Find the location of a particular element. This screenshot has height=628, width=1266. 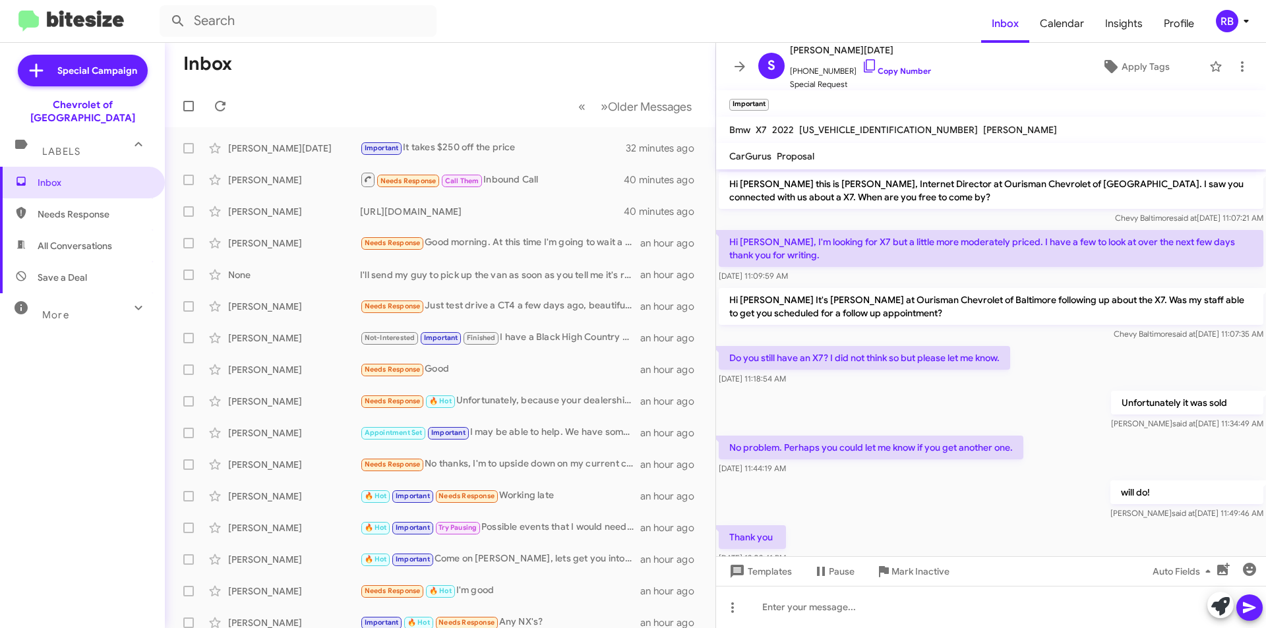

button: Templates is located at coordinates (759, 572).